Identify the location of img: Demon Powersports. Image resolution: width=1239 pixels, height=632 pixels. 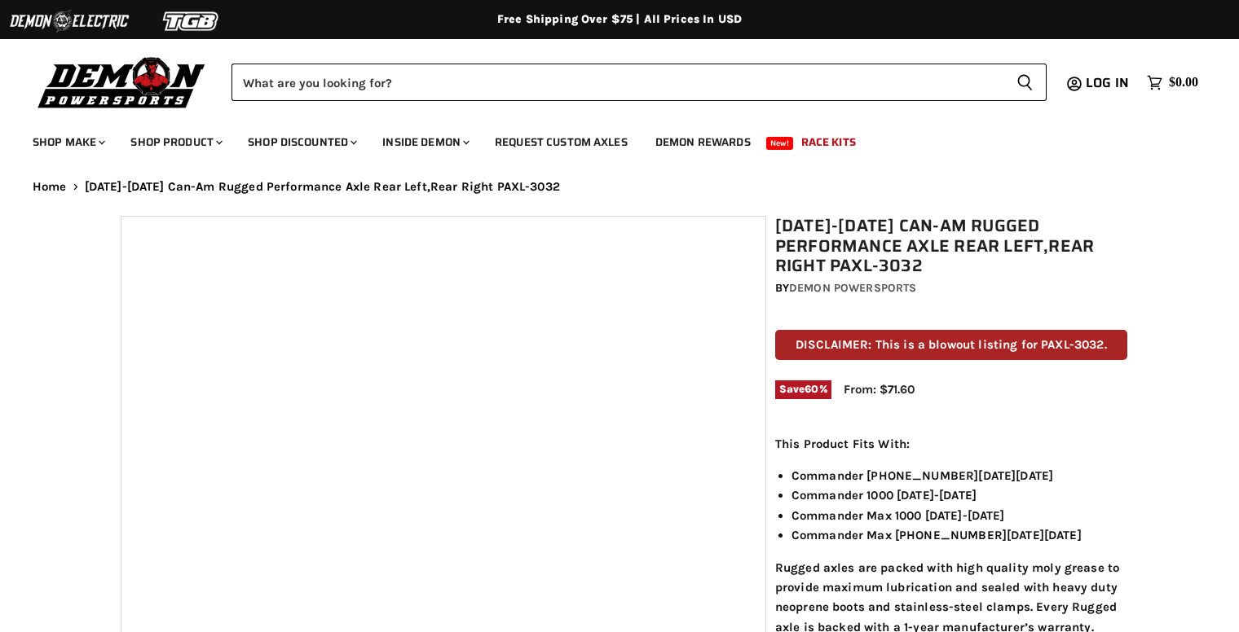
(121, 81).